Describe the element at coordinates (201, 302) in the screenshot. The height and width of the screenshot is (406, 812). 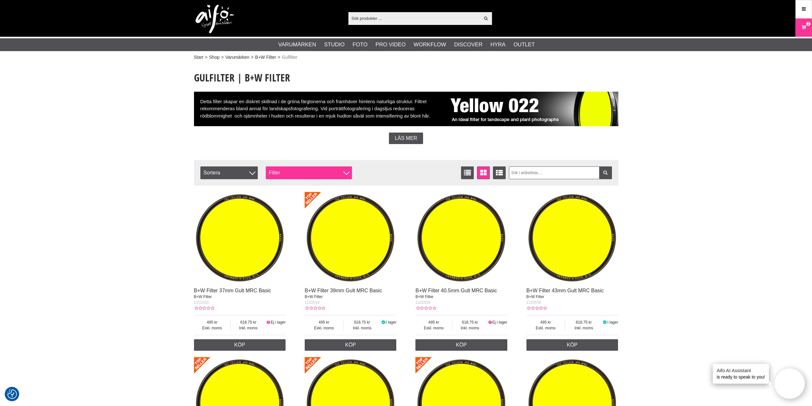
I see `span: 1102633` at that location.